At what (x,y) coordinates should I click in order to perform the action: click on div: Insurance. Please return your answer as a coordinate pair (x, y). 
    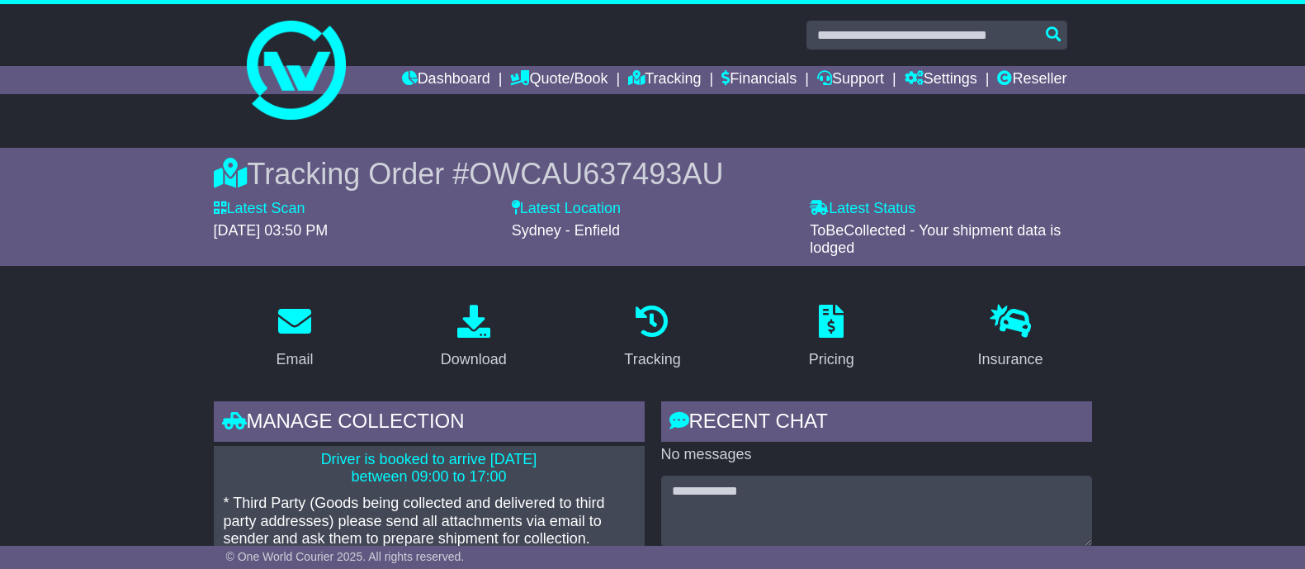
    Looking at the image, I should click on (1010, 359).